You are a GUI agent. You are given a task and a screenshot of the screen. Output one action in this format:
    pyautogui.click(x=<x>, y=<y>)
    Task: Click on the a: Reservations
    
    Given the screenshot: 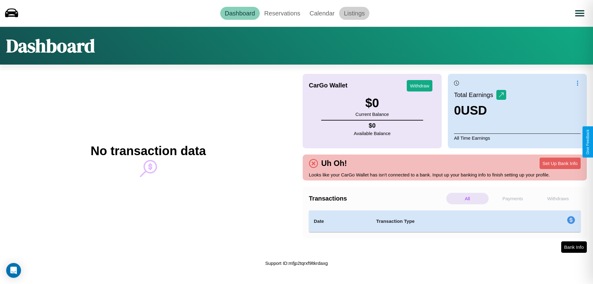 What is the action you would take?
    pyautogui.click(x=282, y=13)
    